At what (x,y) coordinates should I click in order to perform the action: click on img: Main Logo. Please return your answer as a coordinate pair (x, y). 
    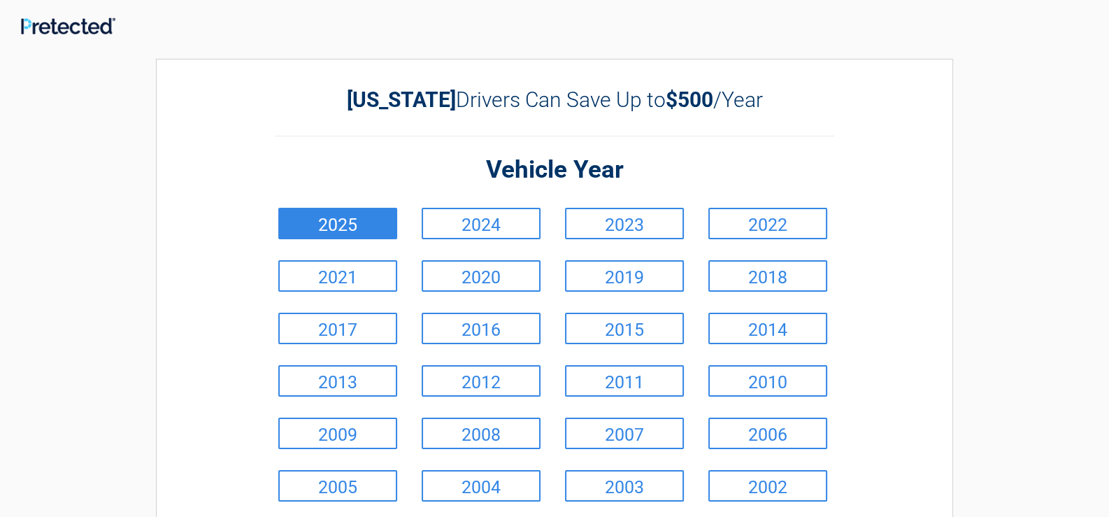
    Looking at the image, I should click on (68, 26).